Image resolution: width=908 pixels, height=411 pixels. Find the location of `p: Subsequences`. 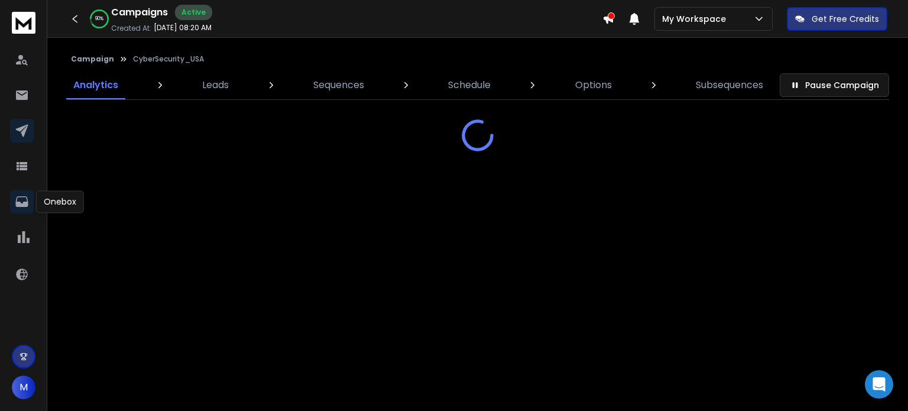

p: Subsequences is located at coordinates (730, 85).